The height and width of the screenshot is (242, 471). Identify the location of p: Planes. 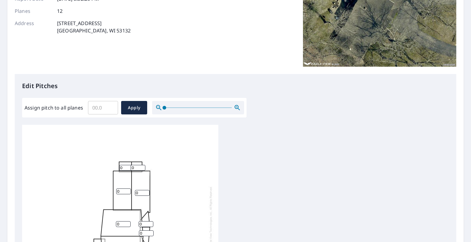
(33, 11).